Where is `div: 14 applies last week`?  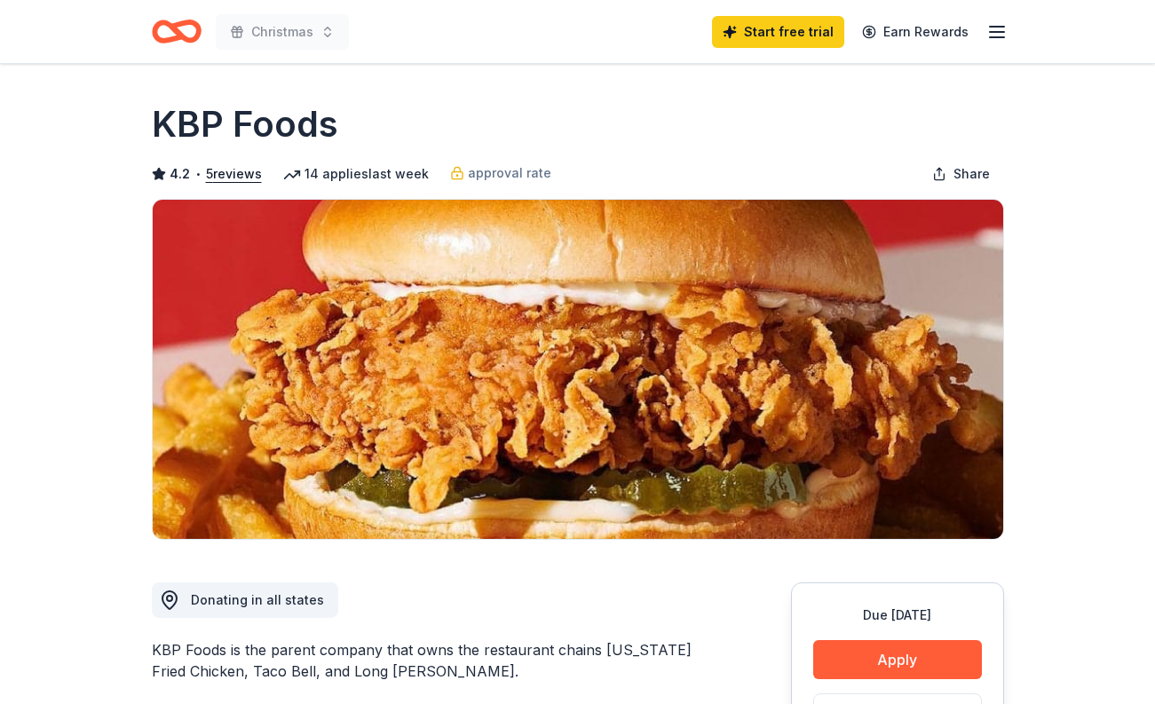 div: 14 applies last week is located at coordinates (356, 174).